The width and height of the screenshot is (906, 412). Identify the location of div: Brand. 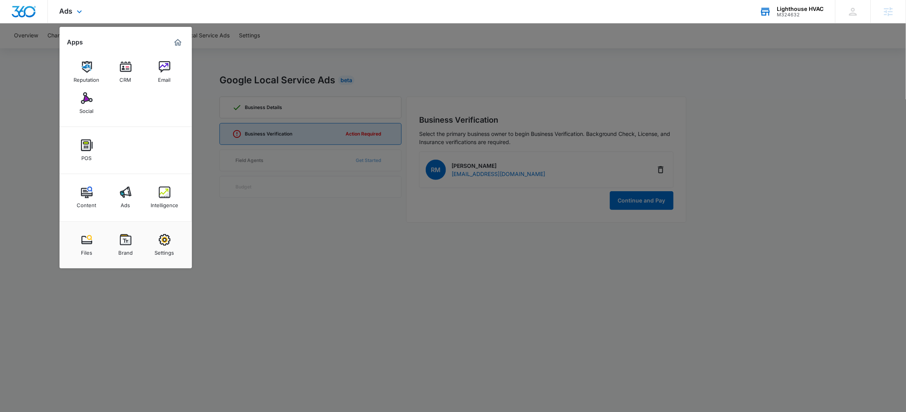
(125, 251).